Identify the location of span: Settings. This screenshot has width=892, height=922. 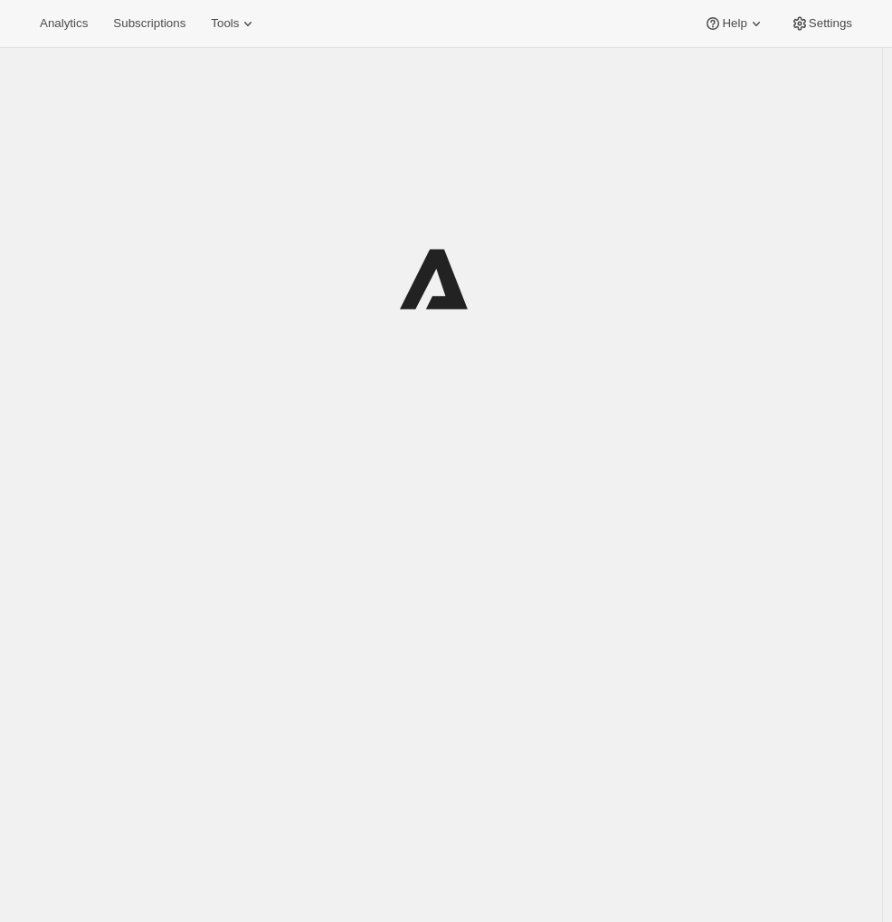
(831, 24).